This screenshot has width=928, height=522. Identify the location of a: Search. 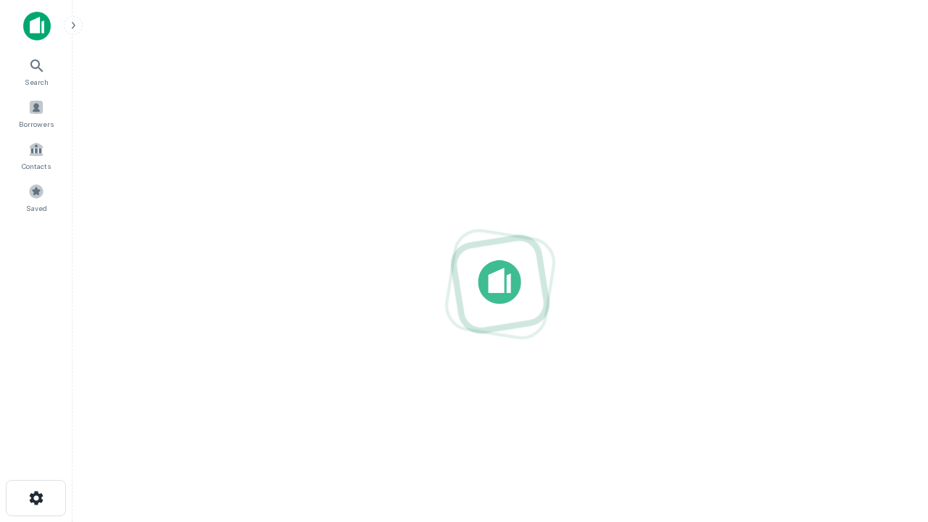
(36, 71).